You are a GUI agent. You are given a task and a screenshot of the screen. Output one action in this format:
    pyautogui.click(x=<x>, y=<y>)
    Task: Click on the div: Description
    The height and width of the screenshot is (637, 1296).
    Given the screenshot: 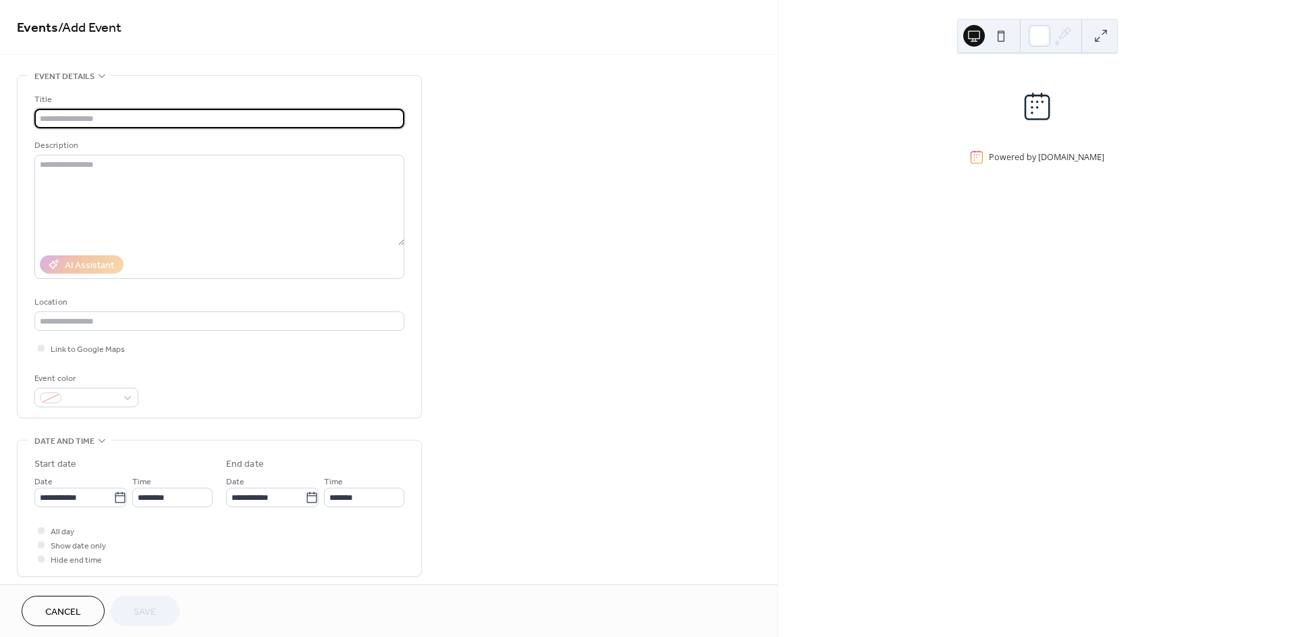 What is the action you would take?
    pyautogui.click(x=218, y=145)
    